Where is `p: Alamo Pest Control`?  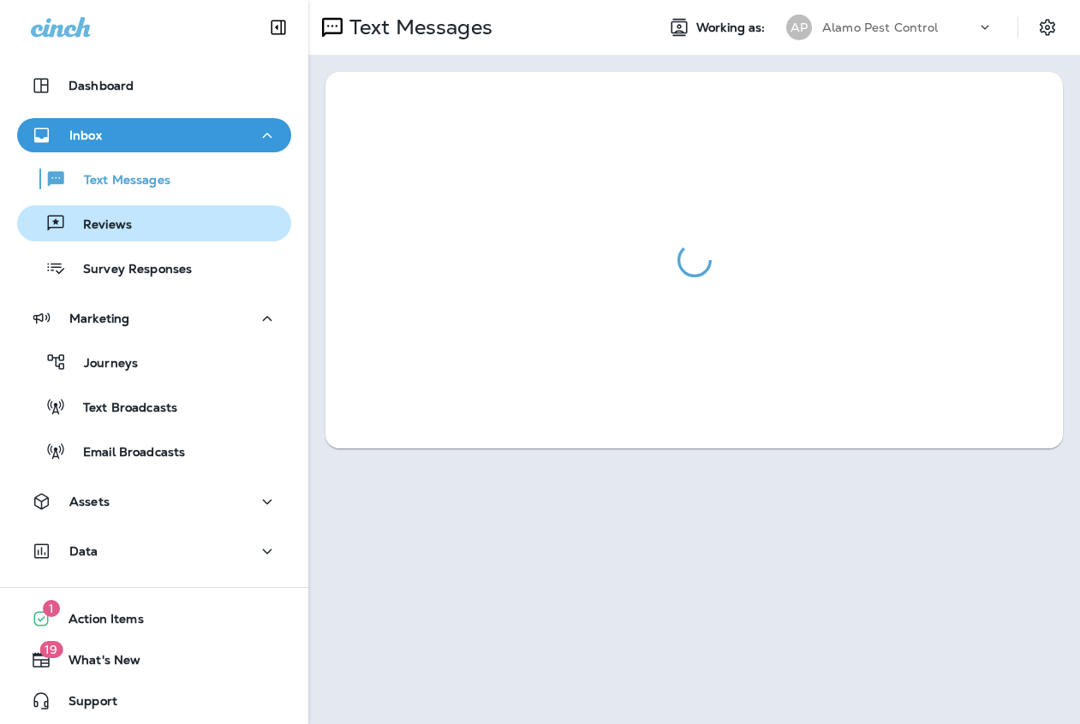
p: Alamo Pest Control is located at coordinates (880, 27).